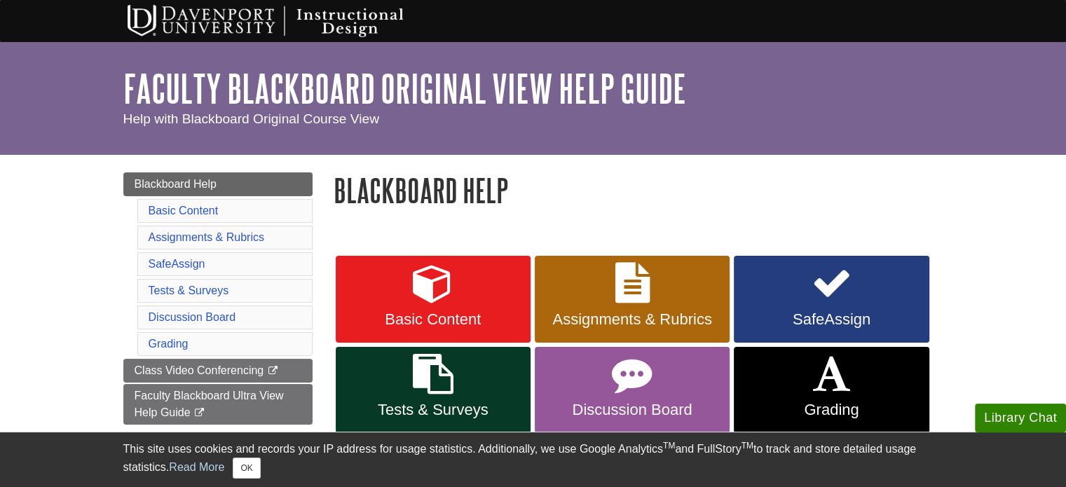  I want to click on span: Blackboard Help, so click(175, 184).